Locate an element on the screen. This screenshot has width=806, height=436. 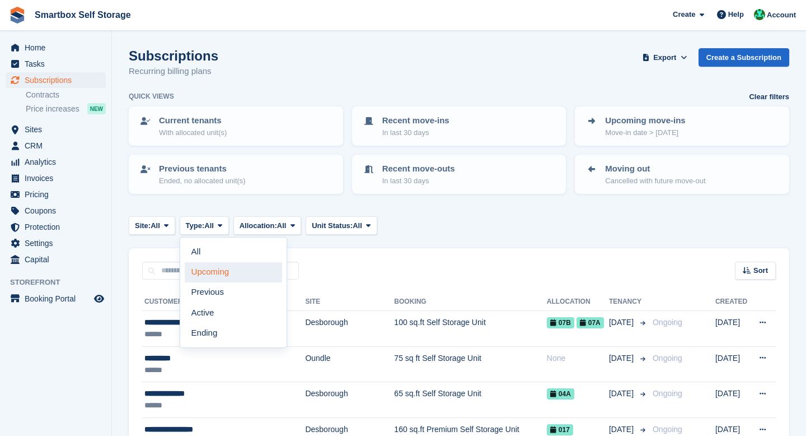
td: 65 sq.ft Self Storage Unit is located at coordinates (470, 400).